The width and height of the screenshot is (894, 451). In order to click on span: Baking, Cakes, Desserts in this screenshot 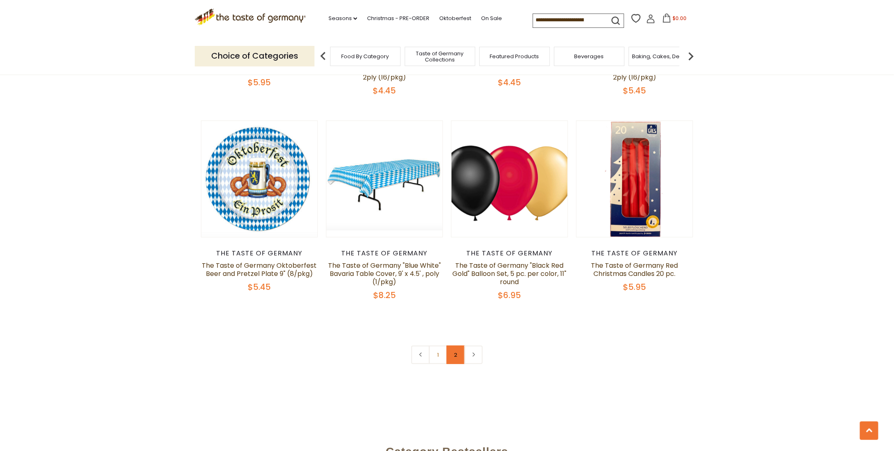, I will do `click(663, 56)`.